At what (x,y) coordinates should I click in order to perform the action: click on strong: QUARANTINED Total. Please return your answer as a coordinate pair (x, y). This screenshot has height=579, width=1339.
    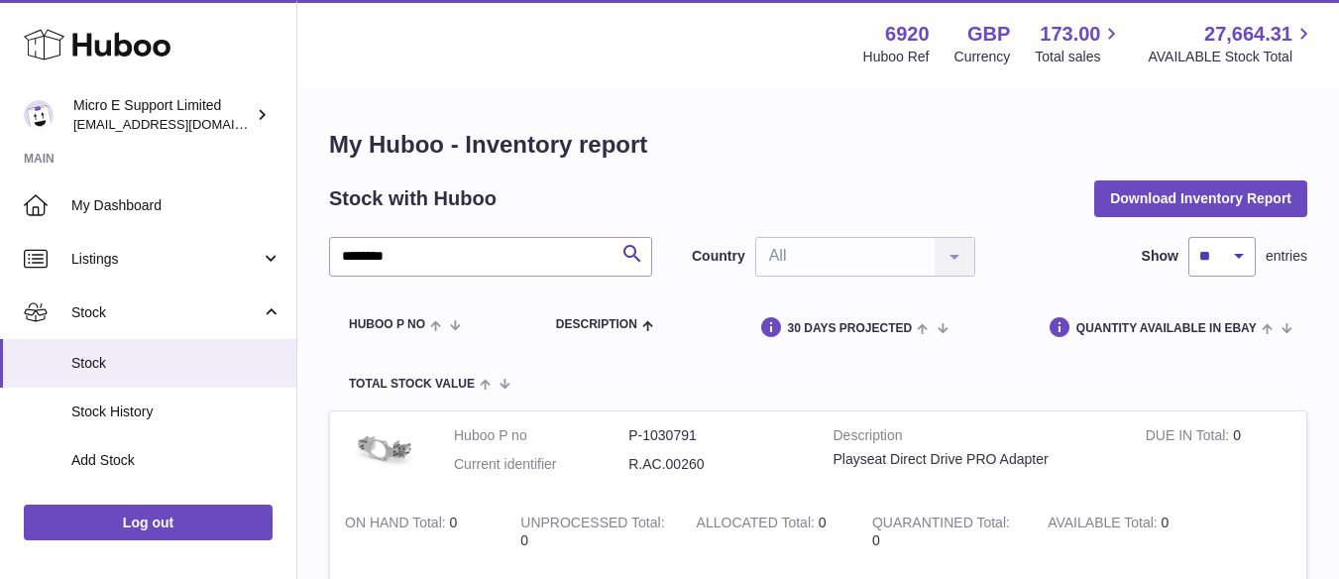
    Looking at the image, I should click on (941, 524).